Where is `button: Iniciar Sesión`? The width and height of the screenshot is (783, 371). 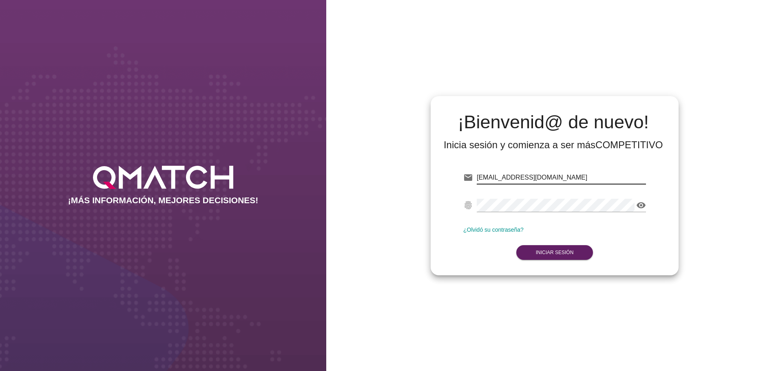 button: Iniciar Sesión is located at coordinates (554, 253).